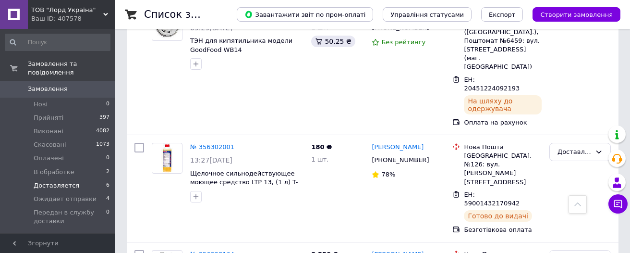 The height and width of the screenshot is (253, 630). Describe the element at coordinates (503, 122) in the screenshot. I see `div: Оплата на рахунок` at that location.